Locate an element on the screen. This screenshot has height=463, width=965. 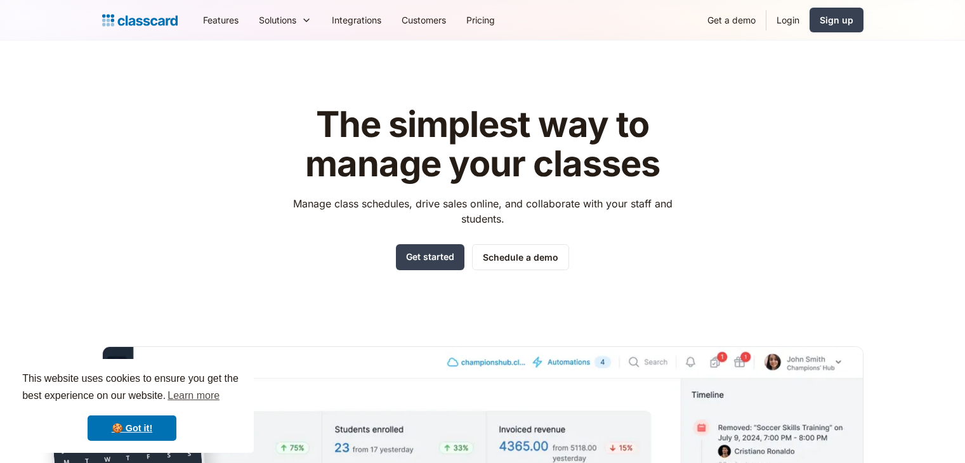
a: Get started is located at coordinates (430, 257).